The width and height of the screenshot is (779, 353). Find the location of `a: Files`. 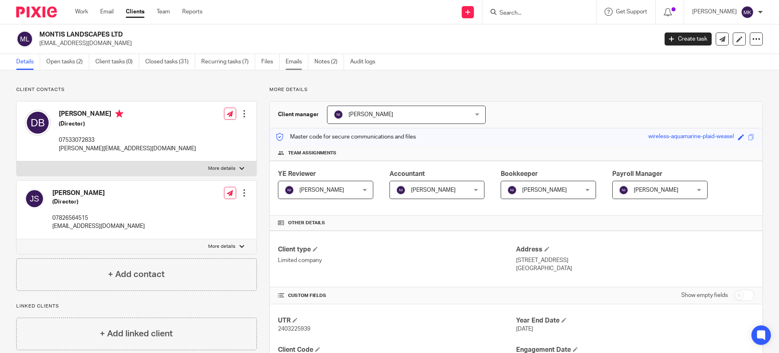

a: Files is located at coordinates (270, 62).